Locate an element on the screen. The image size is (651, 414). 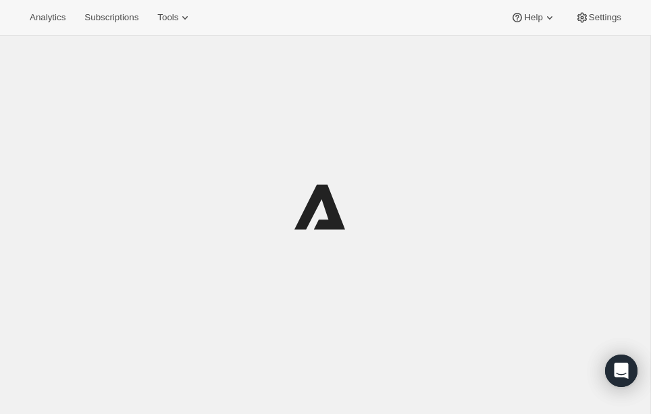
div: Open Intercom Messenger is located at coordinates (621, 371).